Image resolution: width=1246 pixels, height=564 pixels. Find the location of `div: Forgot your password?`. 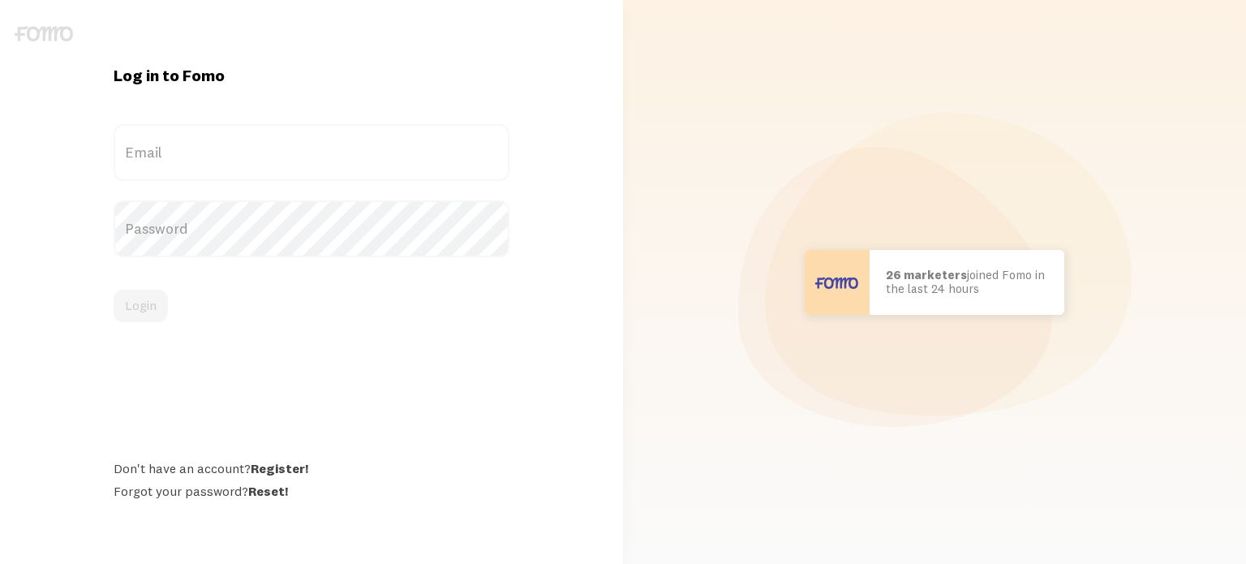

div: Forgot your password? is located at coordinates (312, 491).